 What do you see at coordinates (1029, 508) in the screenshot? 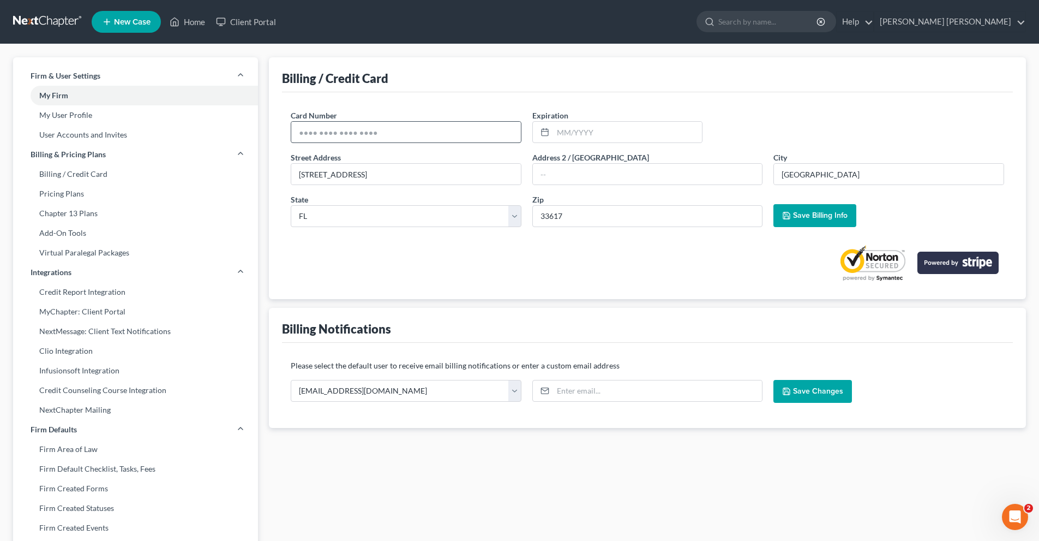
I see `span: 2` at bounding box center [1029, 508].